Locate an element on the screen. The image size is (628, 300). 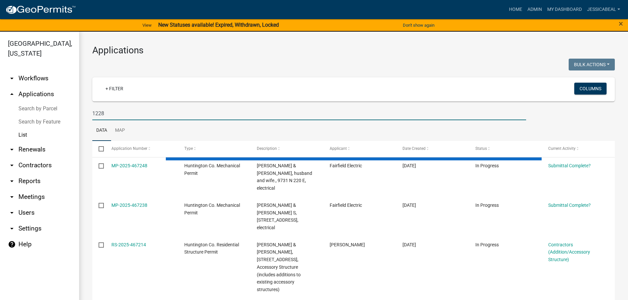
a: MP-2025-467238 is located at coordinates (129, 205).